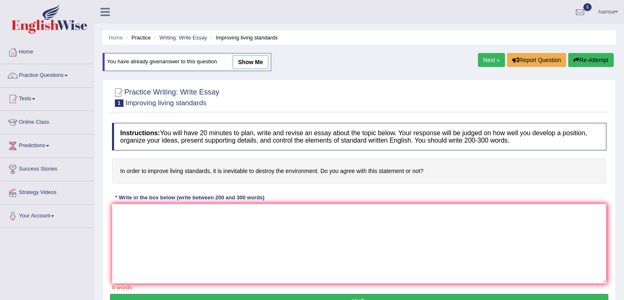  Describe the element at coordinates (47, 191) in the screenshot. I see `a: Strategy Videos` at that location.